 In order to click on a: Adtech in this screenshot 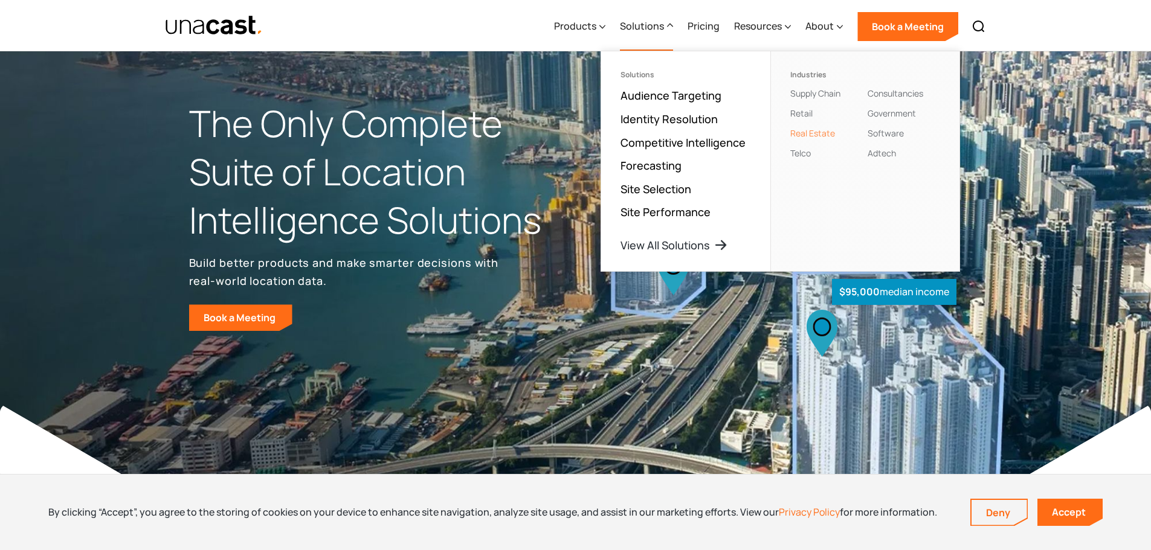, I will do `click(882, 153)`.